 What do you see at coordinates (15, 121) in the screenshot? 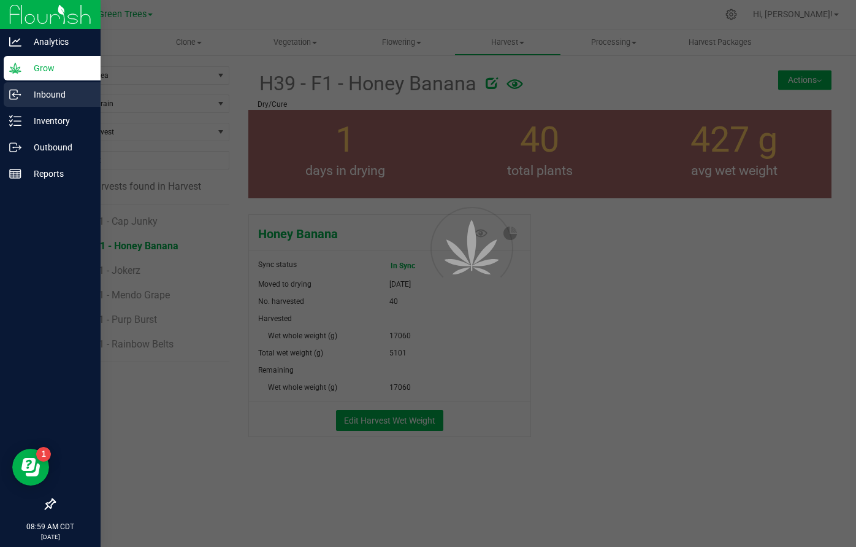
I see `inline-svg: Inventory` at bounding box center [15, 121].